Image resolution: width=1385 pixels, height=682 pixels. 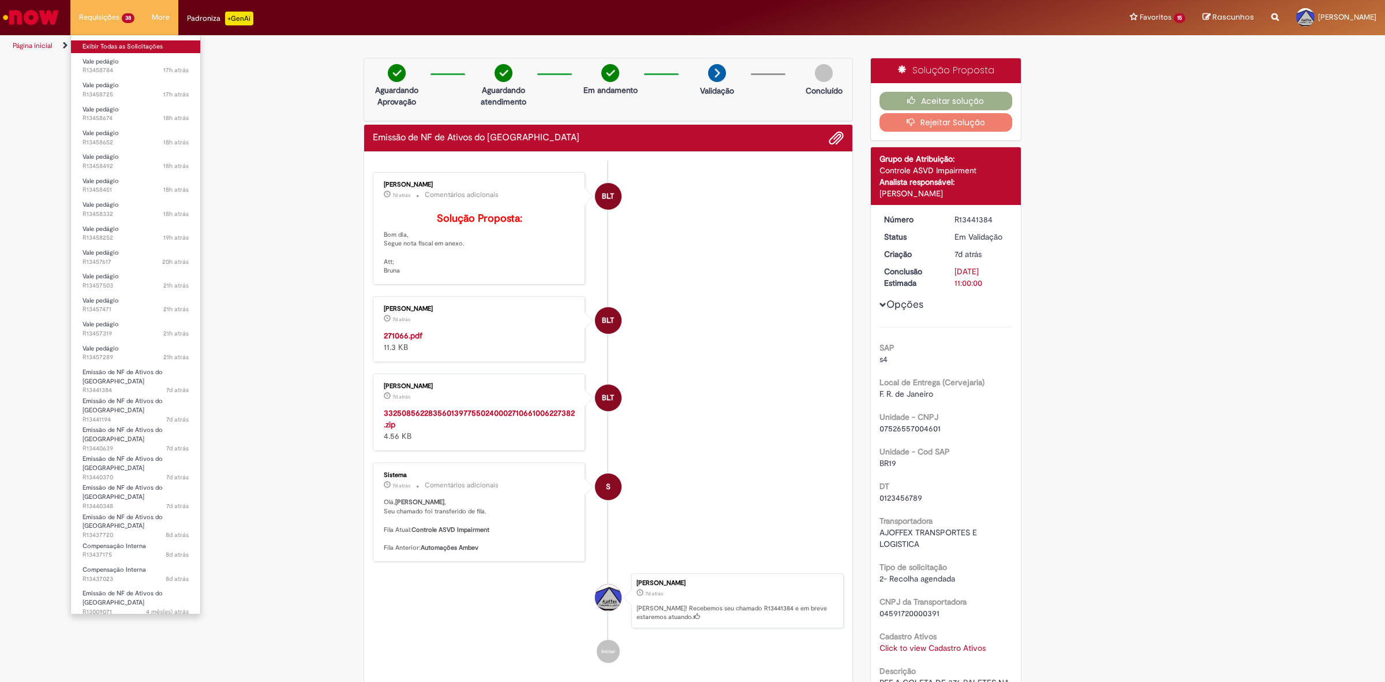 I want to click on div: Controle ASVD Impairment, so click(x=946, y=170).